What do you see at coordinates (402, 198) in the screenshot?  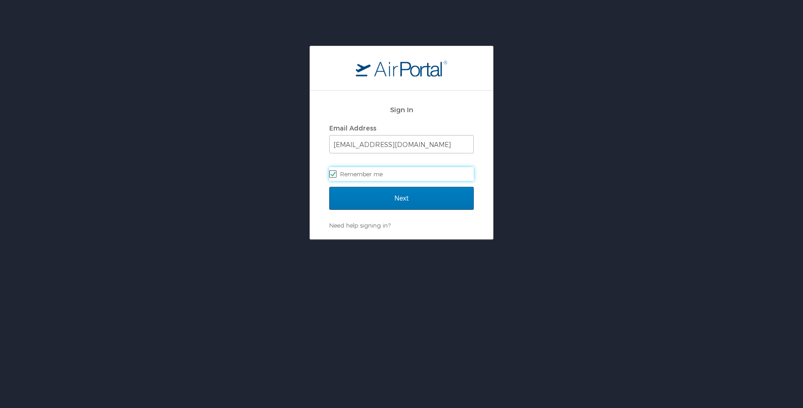 I see `input: Next` at bounding box center [402, 198].